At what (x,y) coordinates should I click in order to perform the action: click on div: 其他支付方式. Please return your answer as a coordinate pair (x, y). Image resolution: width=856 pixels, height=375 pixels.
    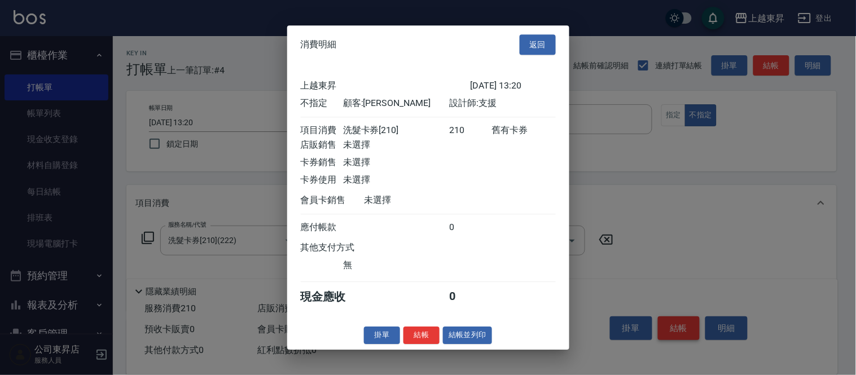
    Looking at the image, I should click on (343, 248).